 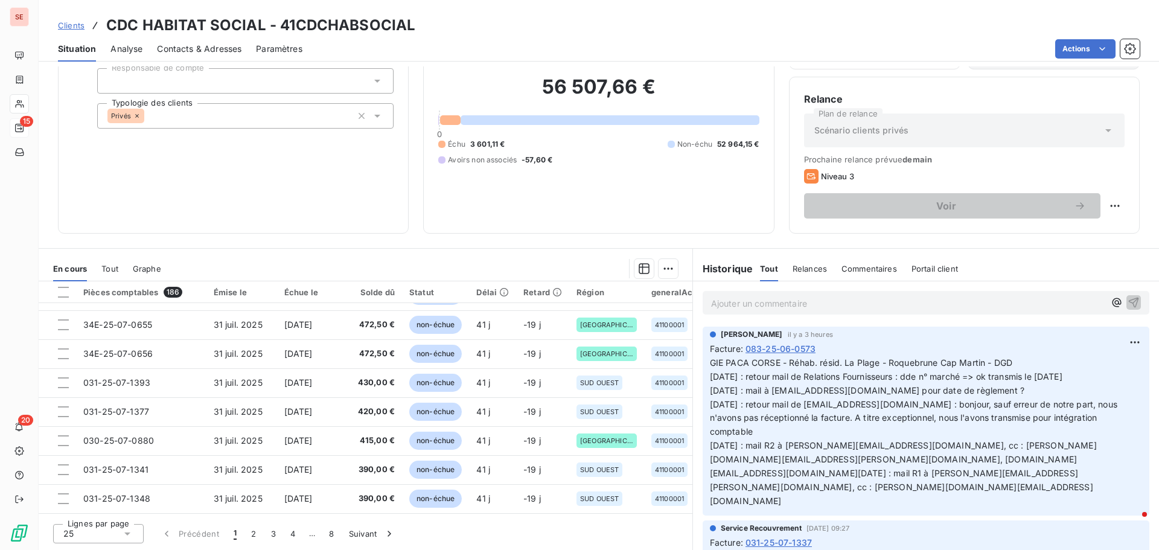 I want to click on span: 415,00 €, so click(x=374, y=441).